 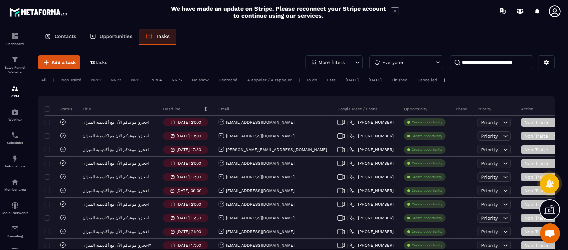 What do you see at coordinates (15, 208) in the screenshot?
I see `a: social-networksocial-networkSocial Networks` at bounding box center [15, 208].